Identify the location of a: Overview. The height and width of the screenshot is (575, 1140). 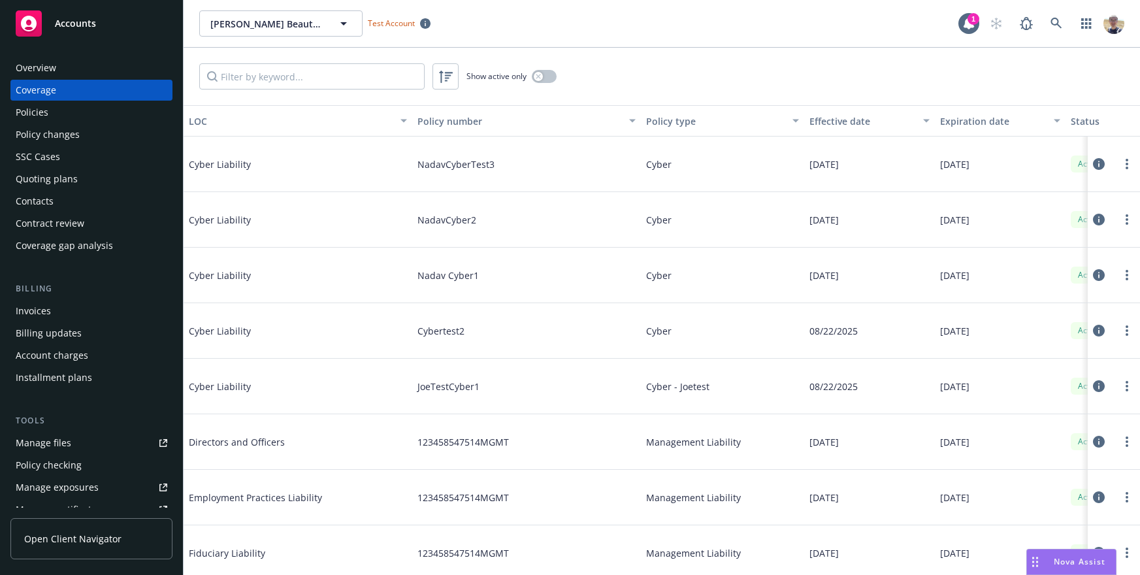
(91, 68).